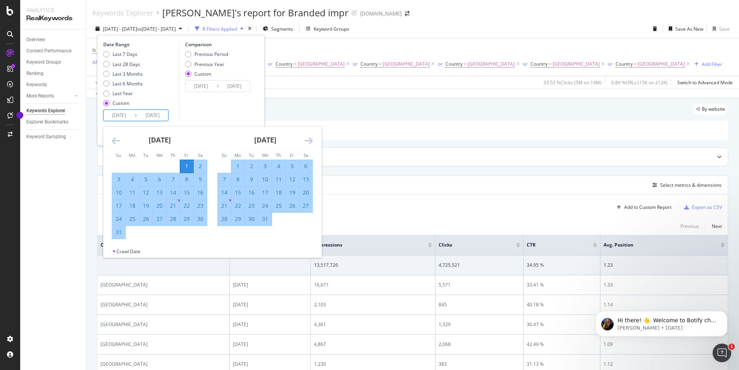  Describe the element at coordinates (707, 207) in the screenshot. I see `div: Export as CSV` at that location.